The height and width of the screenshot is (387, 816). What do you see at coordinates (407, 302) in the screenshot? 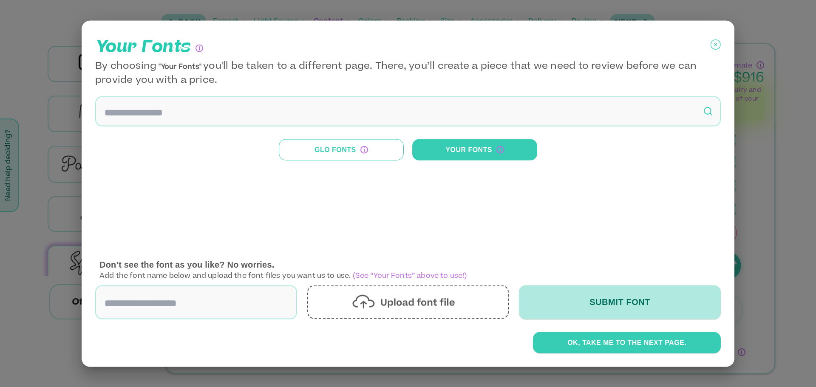
I see `img: UploadFont` at bounding box center [407, 302].